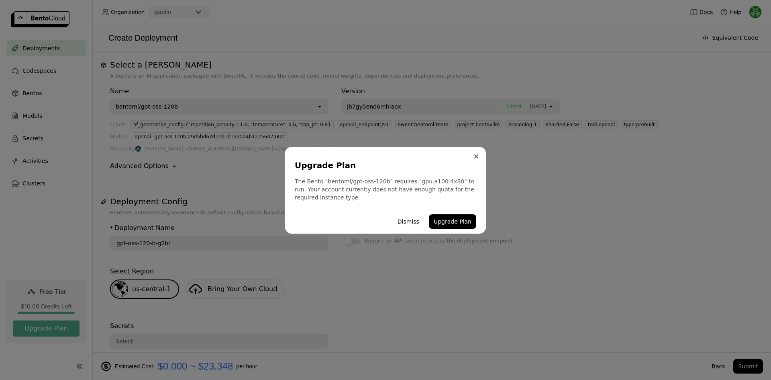  I want to click on div: The Bento "bentoml/gpt-oss-120b" requires "gpu.a100.4x80" to run. Your account currently does not..., so click(386, 189).